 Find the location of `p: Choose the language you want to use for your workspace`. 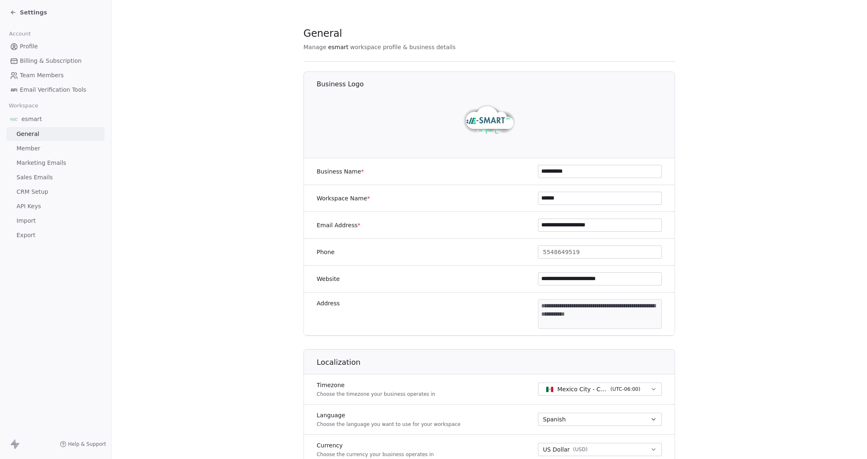

p: Choose the language you want to use for your workspace is located at coordinates (388, 424).